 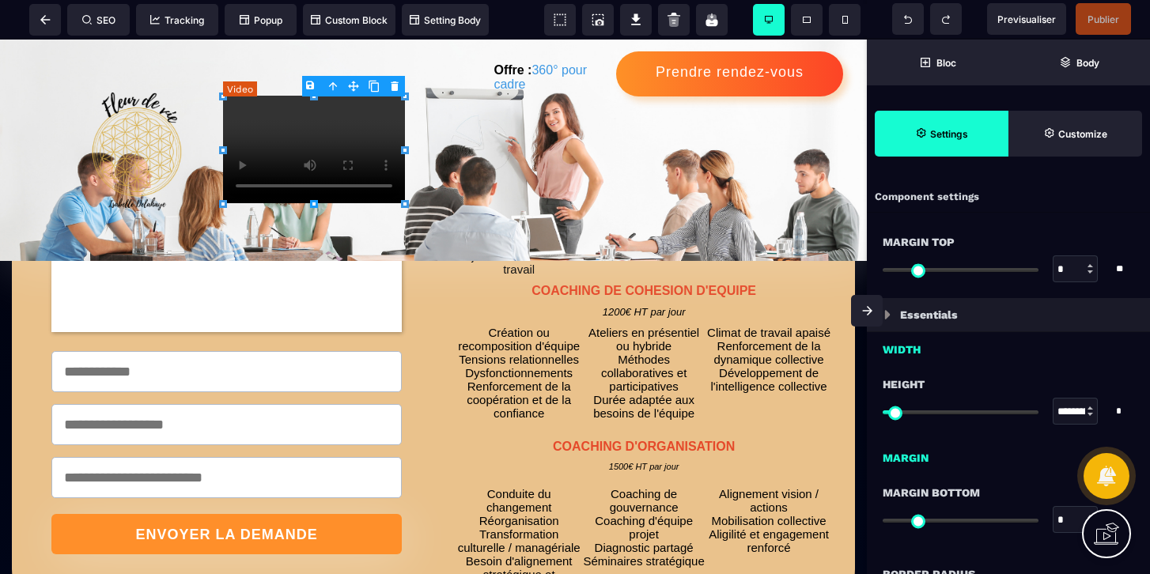 I want to click on span: Preview, so click(x=1027, y=19).